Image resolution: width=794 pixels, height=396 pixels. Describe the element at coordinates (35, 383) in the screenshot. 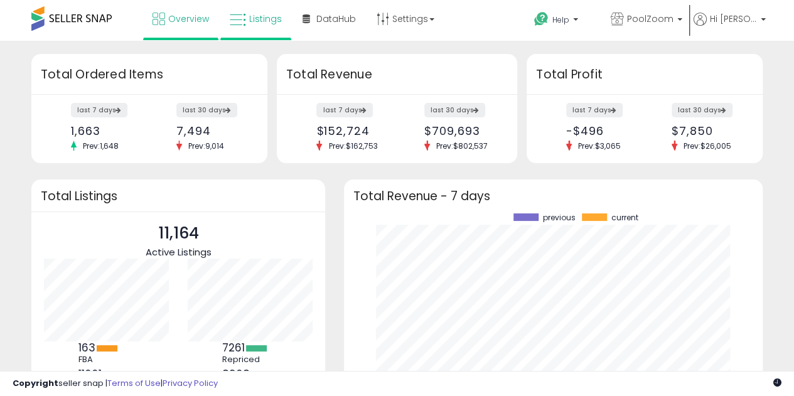

I see `strong: Copyright` at that location.